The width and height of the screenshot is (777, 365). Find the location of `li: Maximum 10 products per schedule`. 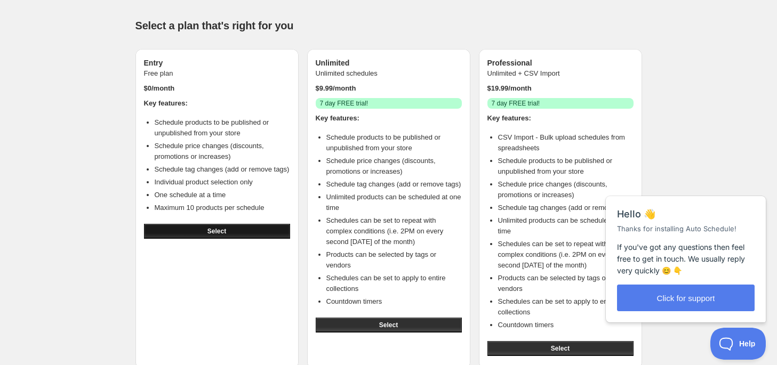

li: Maximum 10 products per schedule is located at coordinates (222, 208).